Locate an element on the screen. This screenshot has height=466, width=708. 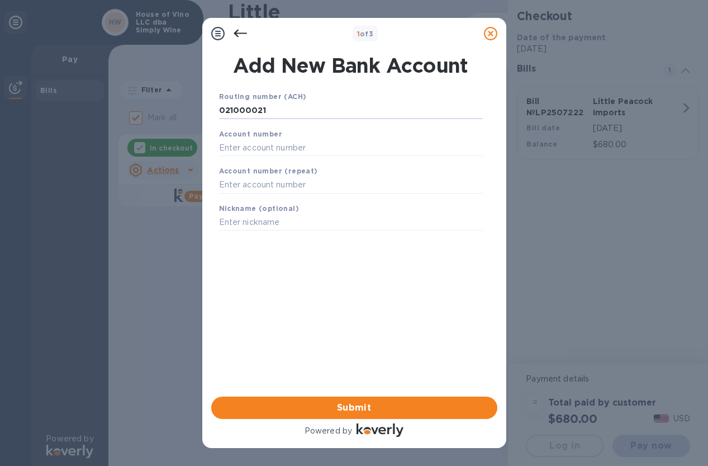
p: Powered by is located at coordinates (328, 430).